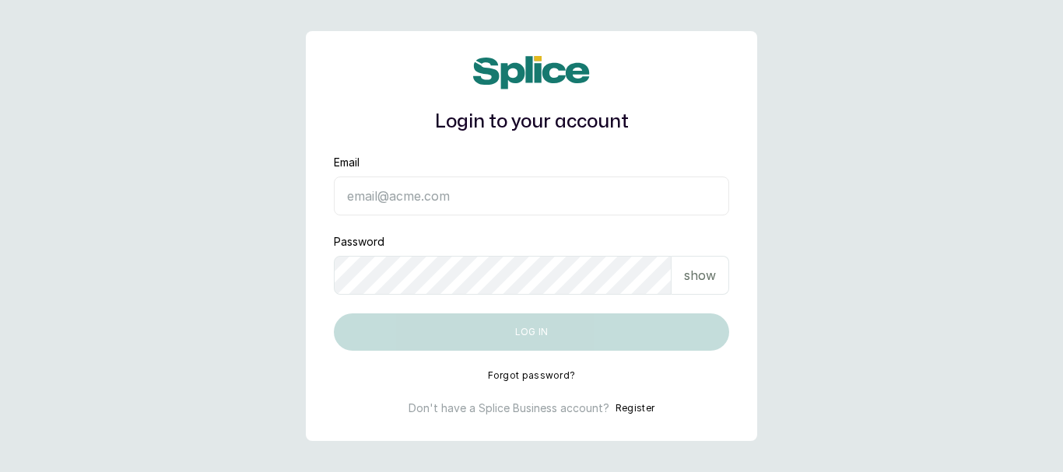  I want to click on label: Email, so click(346, 163).